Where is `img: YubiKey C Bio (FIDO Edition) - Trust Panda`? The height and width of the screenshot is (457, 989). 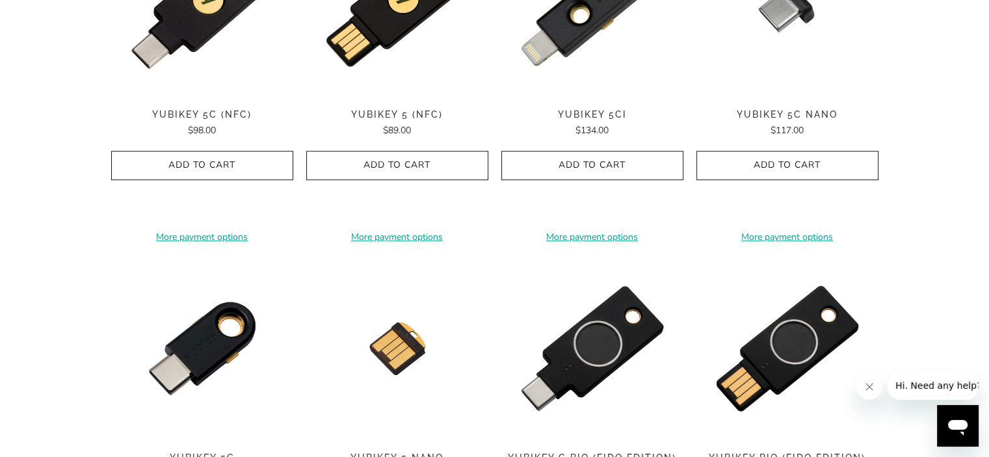 img: YubiKey C Bio (FIDO Edition) - Trust Panda is located at coordinates (592, 349).